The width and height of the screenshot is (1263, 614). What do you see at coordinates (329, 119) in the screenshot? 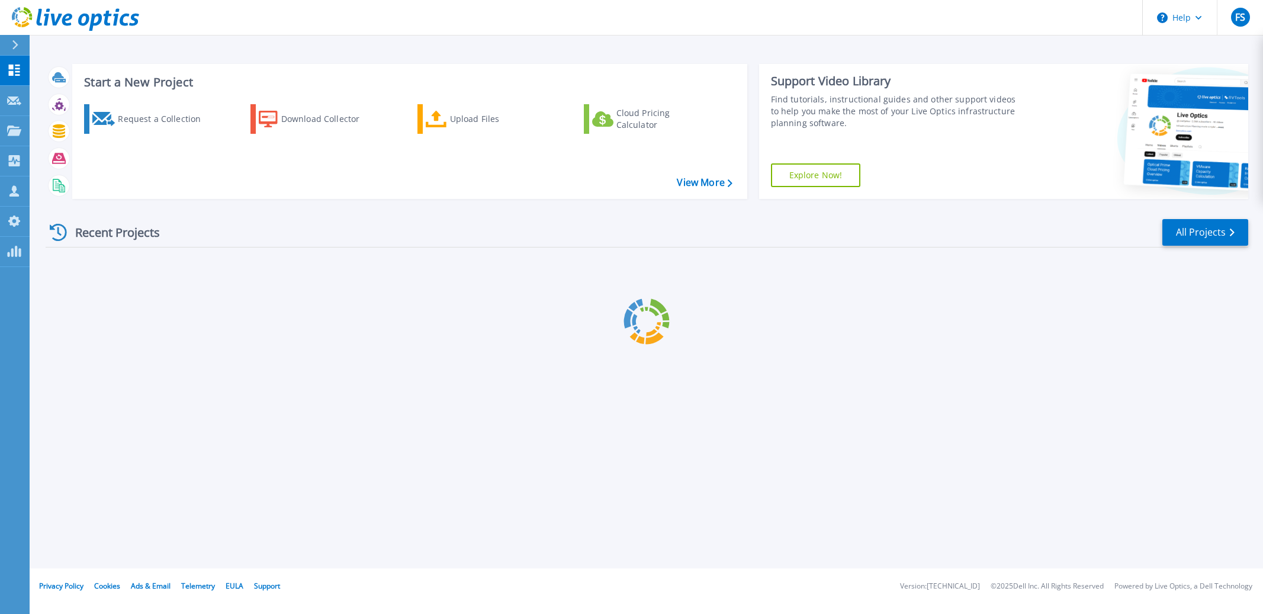
I see `div: Download Collector` at bounding box center [329, 119].